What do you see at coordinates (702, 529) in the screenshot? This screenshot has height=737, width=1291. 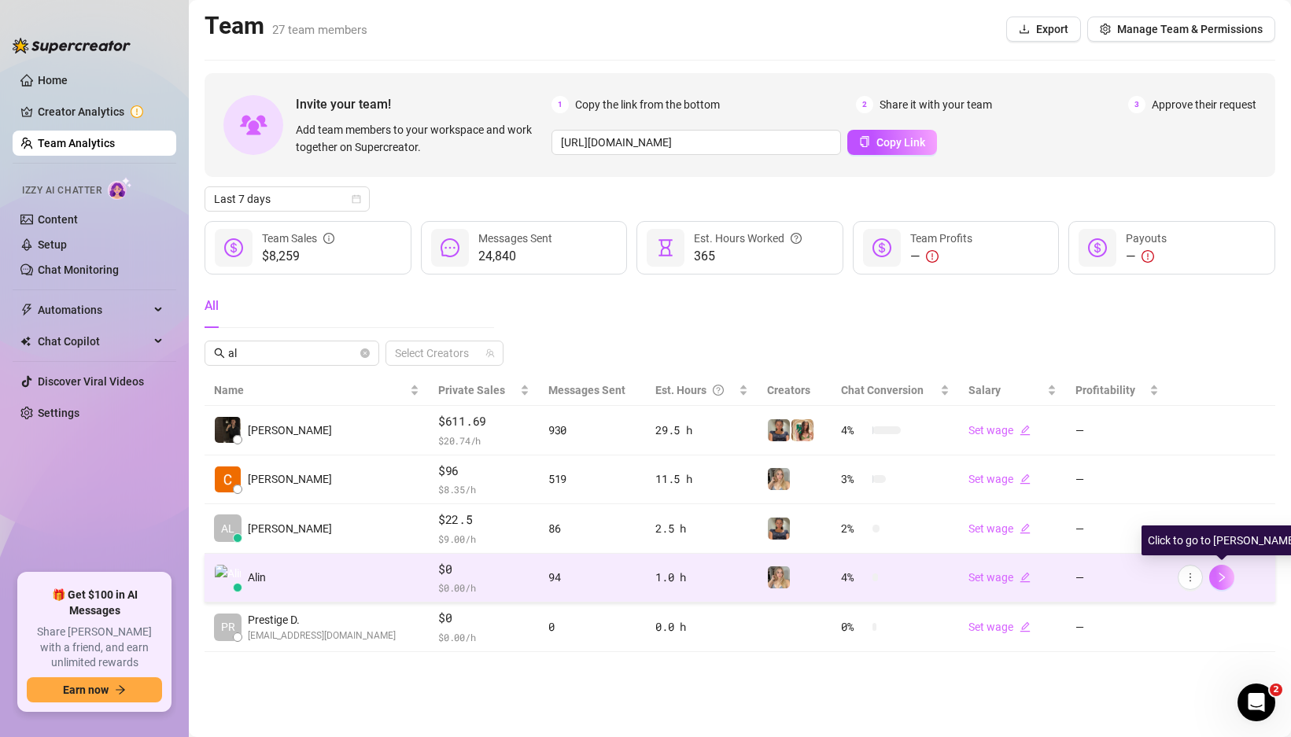 I see `div: 2.5 h` at bounding box center [702, 529].